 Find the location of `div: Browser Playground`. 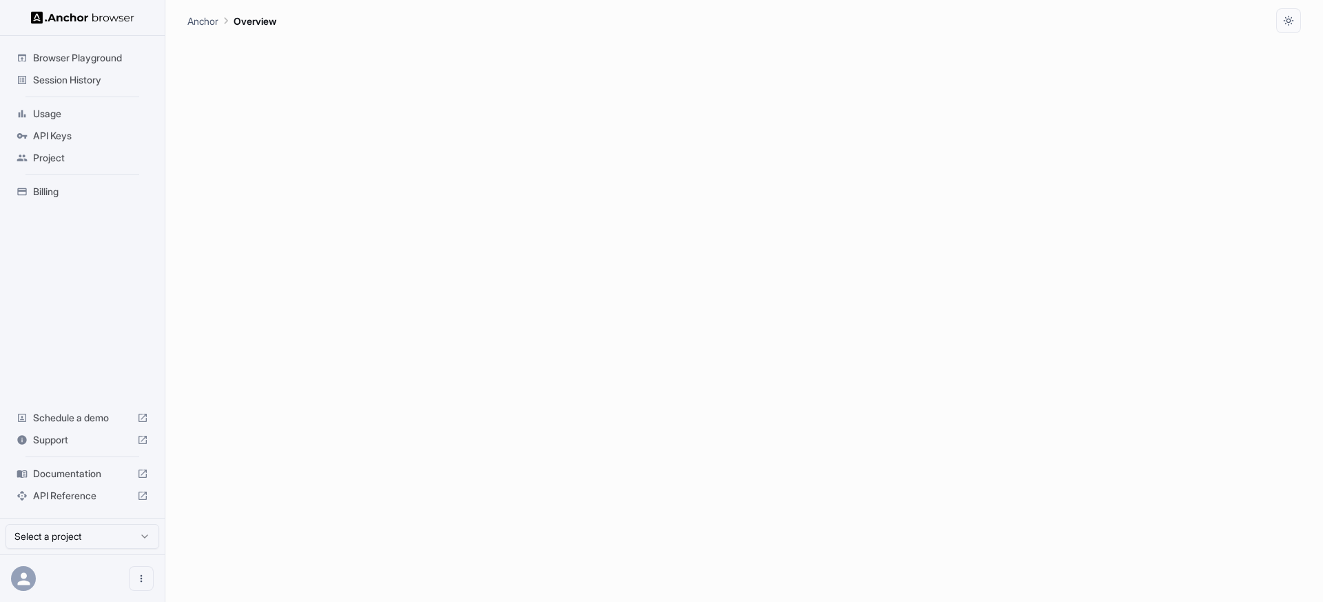

div: Browser Playground is located at coordinates (82, 58).